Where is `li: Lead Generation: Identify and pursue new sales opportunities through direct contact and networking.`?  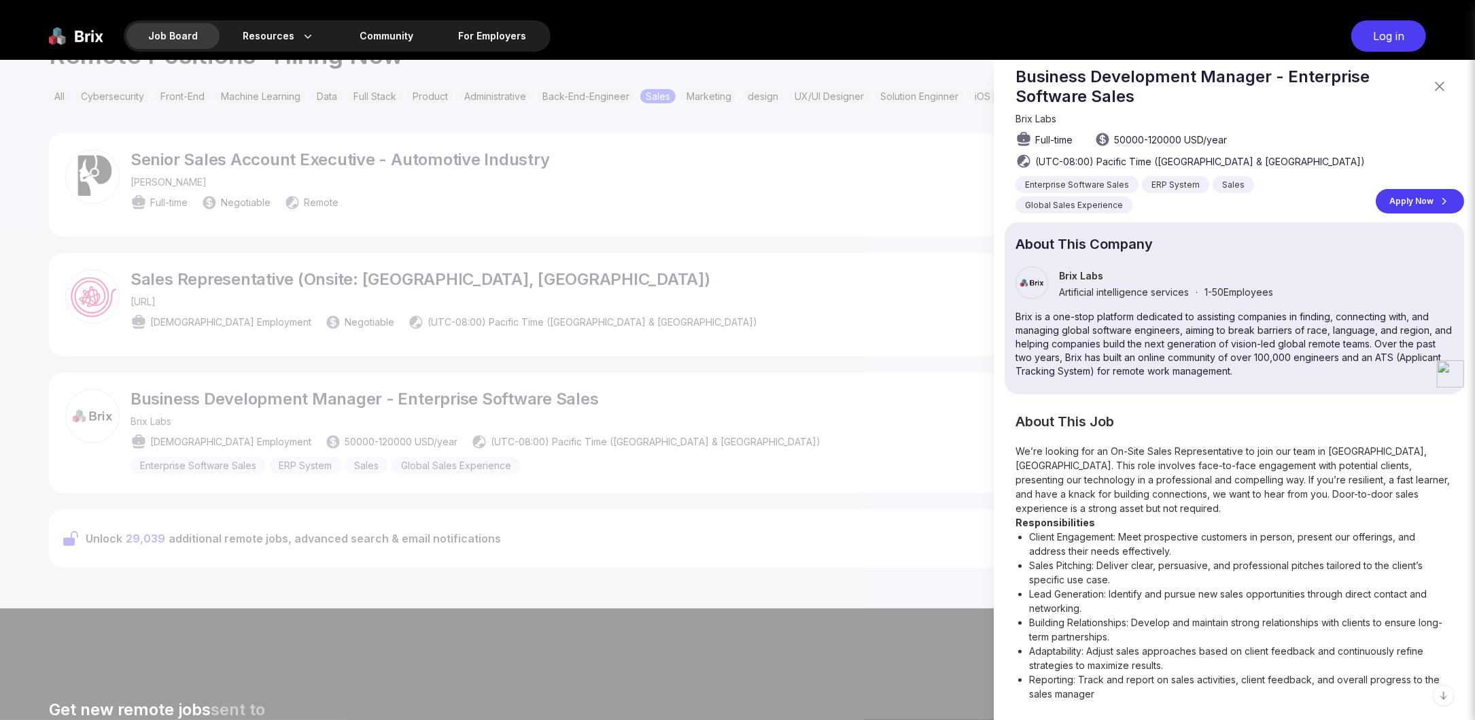
li: Lead Generation: Identify and pursue new sales opportunities through direct contact and networking. is located at coordinates (1241, 601).